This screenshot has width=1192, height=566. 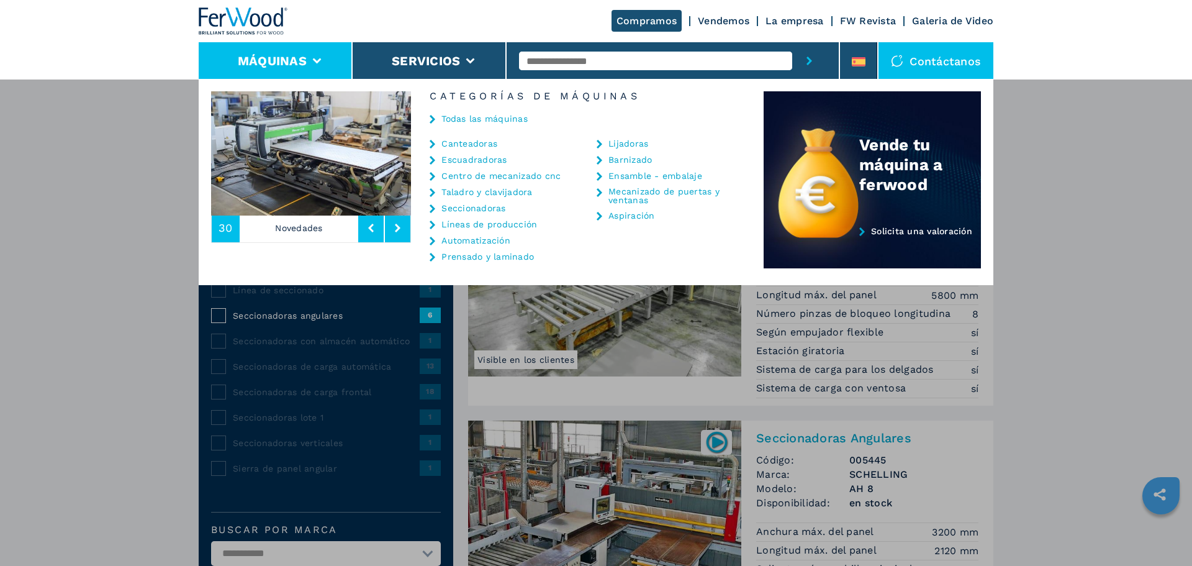 I want to click on a: Prensado y laminado, so click(x=488, y=256).